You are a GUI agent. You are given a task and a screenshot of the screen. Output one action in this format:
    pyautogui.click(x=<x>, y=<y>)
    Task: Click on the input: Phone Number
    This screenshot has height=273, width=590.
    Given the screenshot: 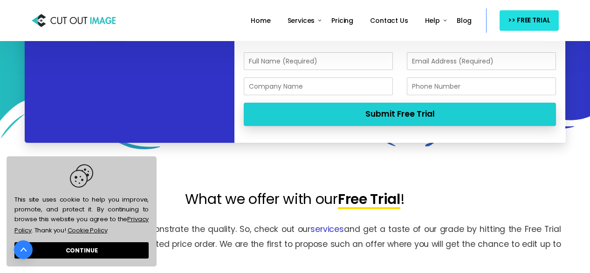 What is the action you would take?
    pyautogui.click(x=481, y=86)
    